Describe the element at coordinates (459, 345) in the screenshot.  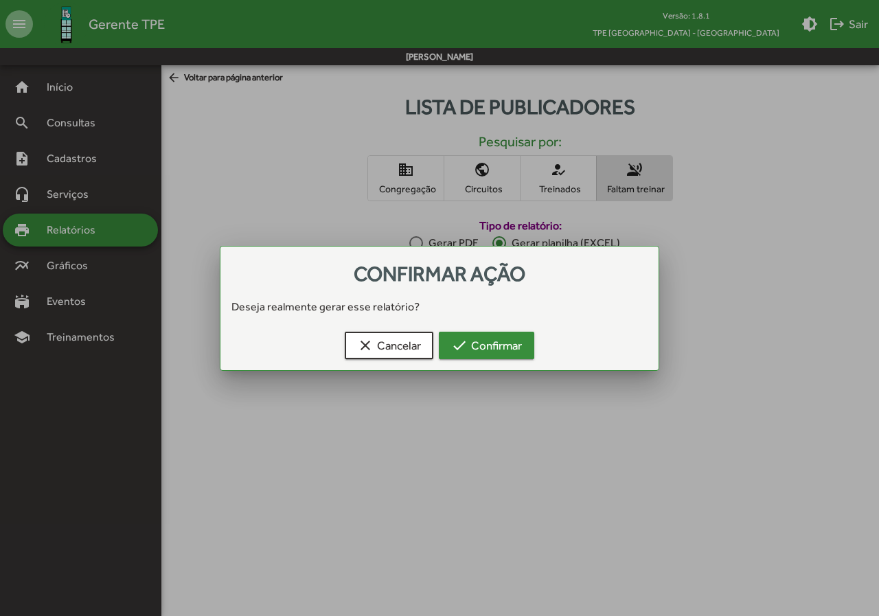
I see `mat-icon: check` at that location.